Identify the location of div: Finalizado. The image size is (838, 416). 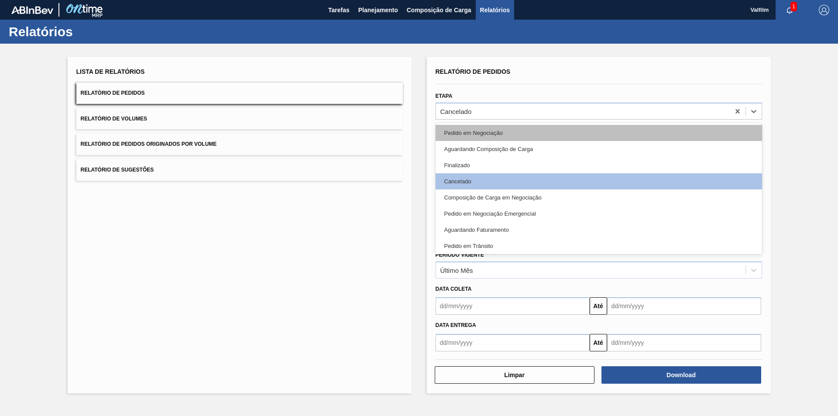
(599, 165).